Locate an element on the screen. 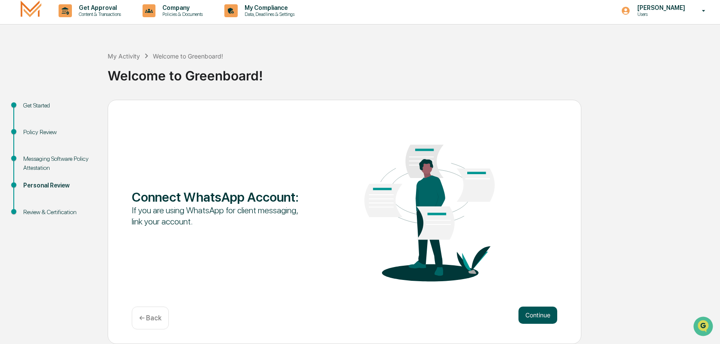 Image resolution: width=720 pixels, height=344 pixels. p: My Compliance is located at coordinates (268, 8).